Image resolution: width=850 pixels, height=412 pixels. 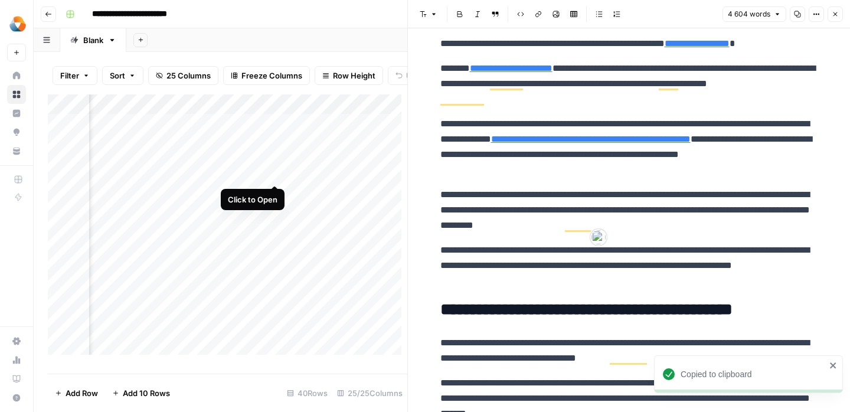 What do you see at coordinates (17, 24) in the screenshot?
I see `button: Workspace: Milengo` at bounding box center [17, 24].